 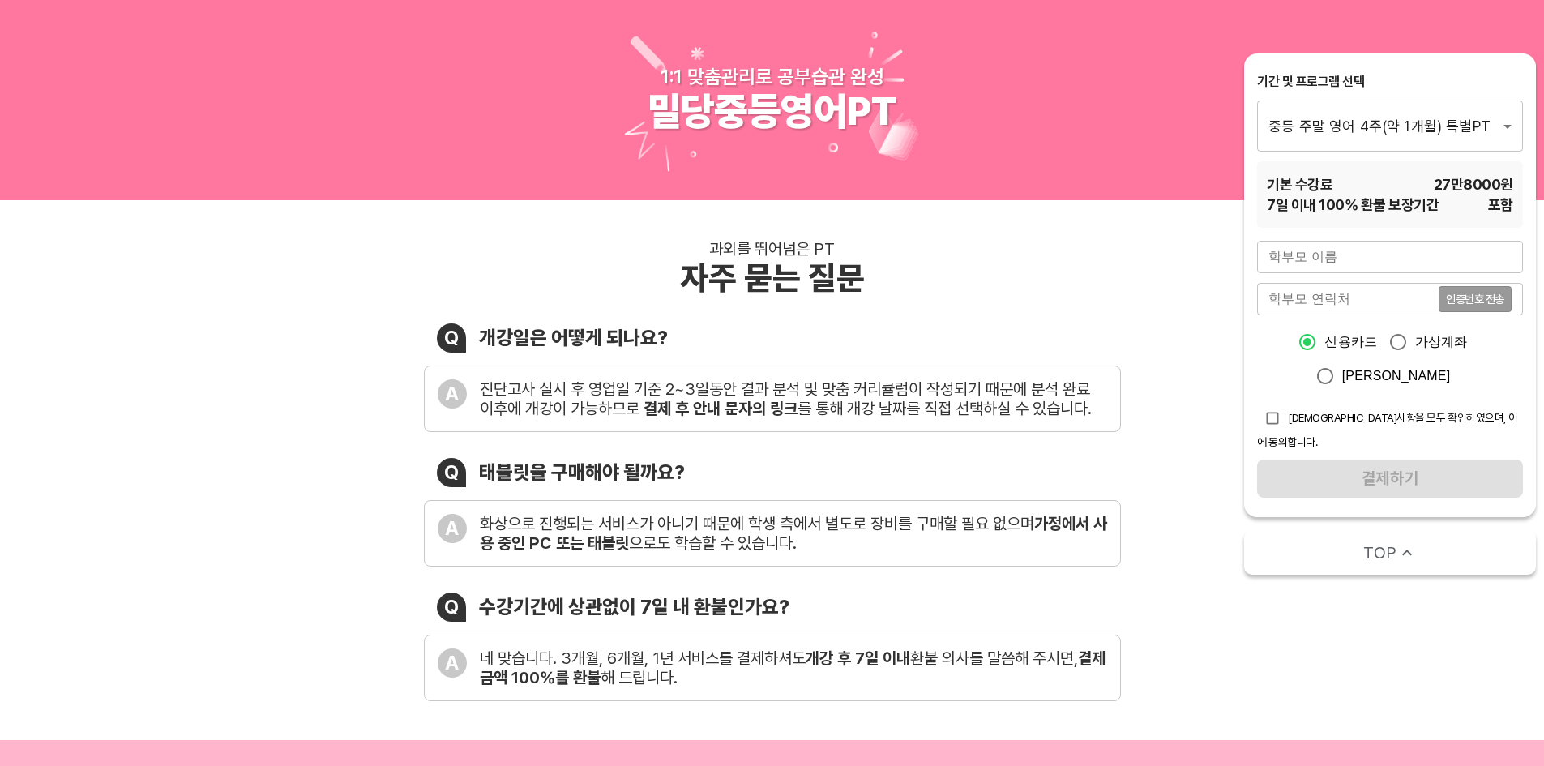 What do you see at coordinates (772, 112) in the screenshot?
I see `div: 밀당중등영어PT` at bounding box center [772, 112].